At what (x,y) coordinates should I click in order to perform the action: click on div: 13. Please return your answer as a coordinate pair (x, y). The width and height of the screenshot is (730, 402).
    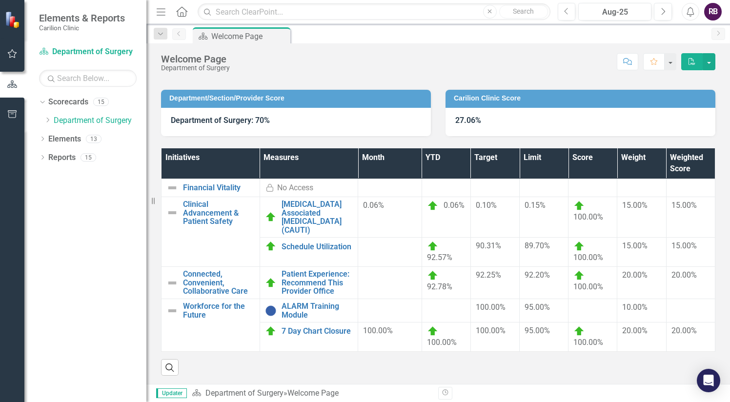
    Looking at the image, I should click on (94, 139).